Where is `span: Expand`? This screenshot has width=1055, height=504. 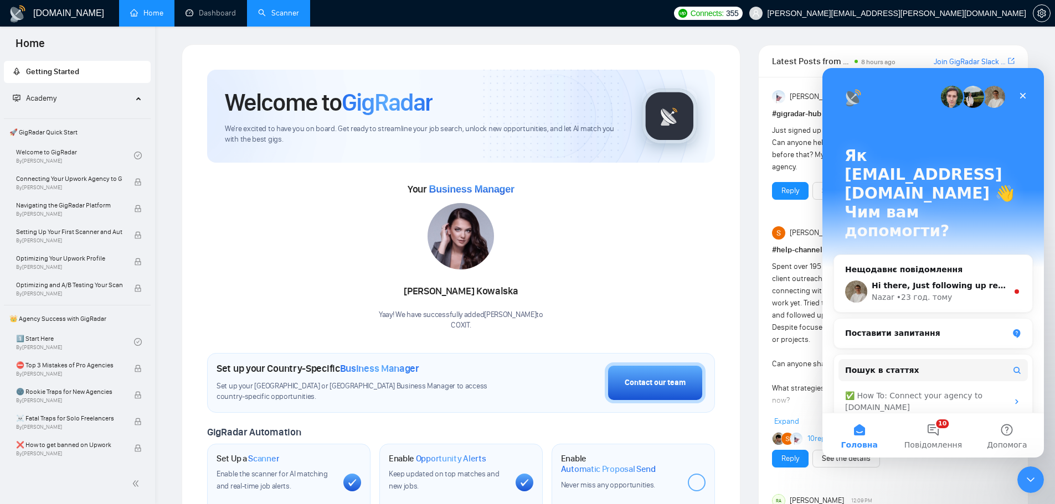
span: Expand is located at coordinates (786, 421).